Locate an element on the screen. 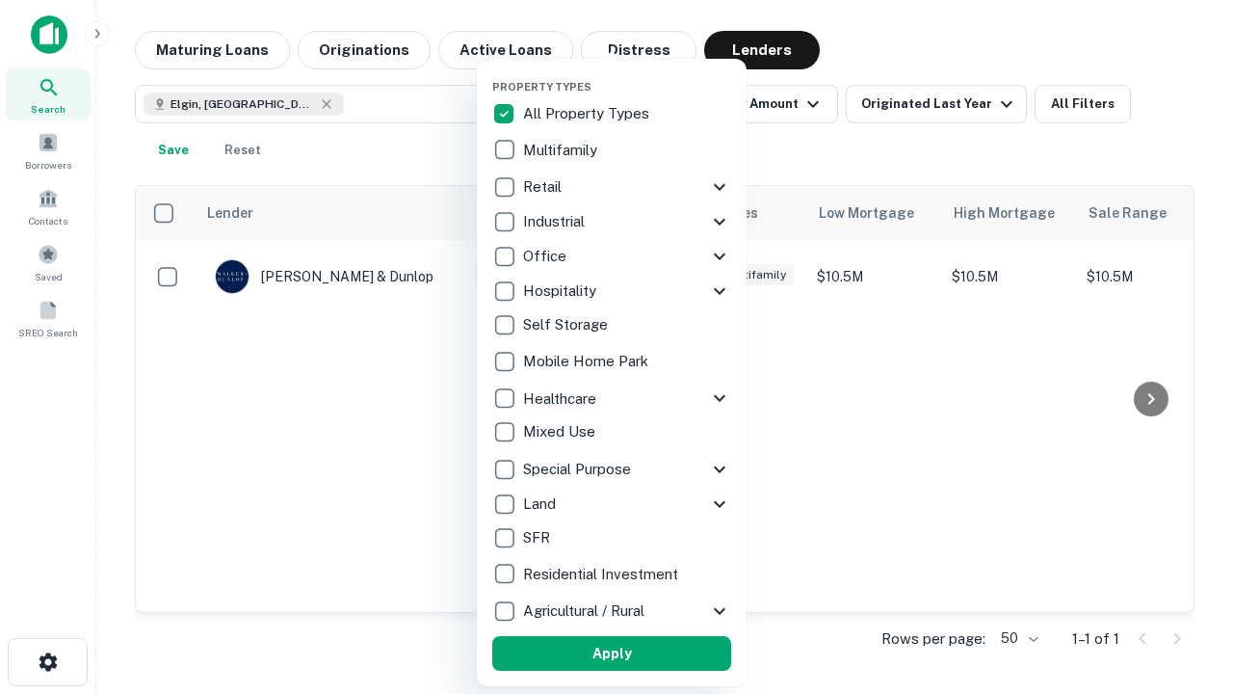  p: Healthcare is located at coordinates (562, 399).